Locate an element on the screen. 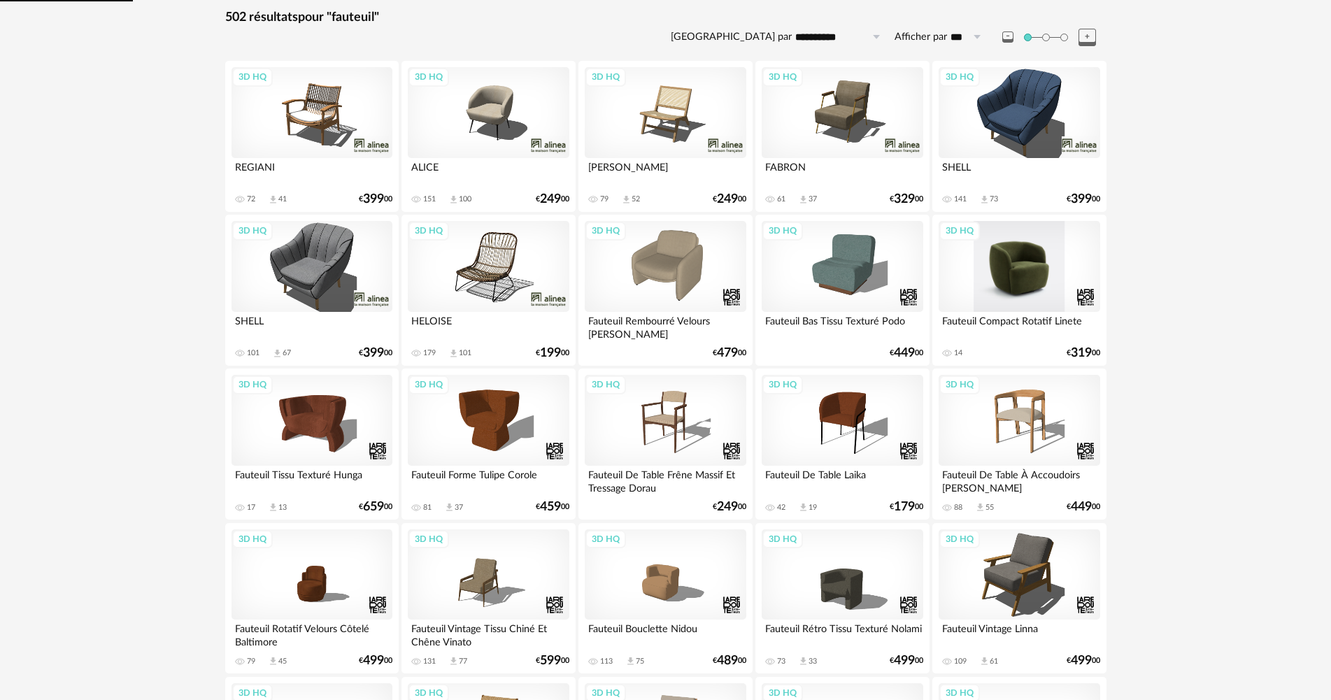 The height and width of the screenshot is (700, 1331). div: 81 is located at coordinates (427, 508).